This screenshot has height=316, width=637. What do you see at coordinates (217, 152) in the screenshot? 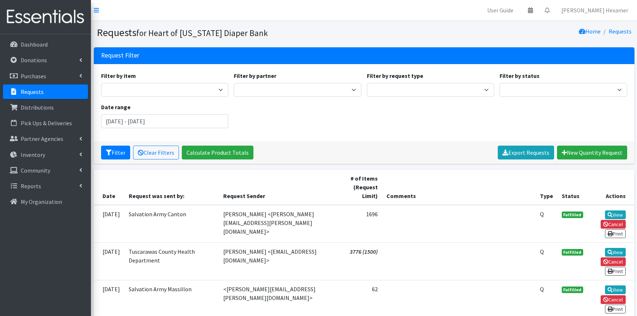
I see `a: Calculate Product Totals` at bounding box center [217, 152].